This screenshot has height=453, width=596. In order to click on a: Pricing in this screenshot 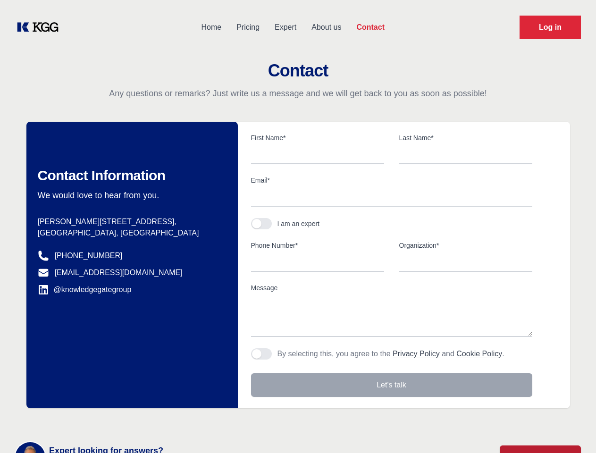, I will do `click(248, 27)`.